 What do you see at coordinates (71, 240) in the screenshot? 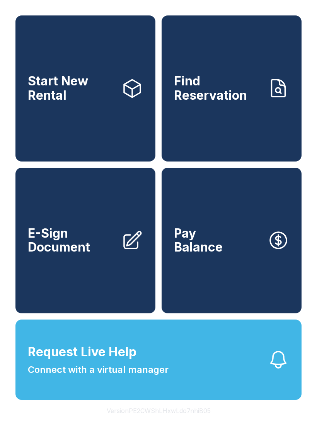
I see `span: E-Sign Document` at bounding box center [71, 240].